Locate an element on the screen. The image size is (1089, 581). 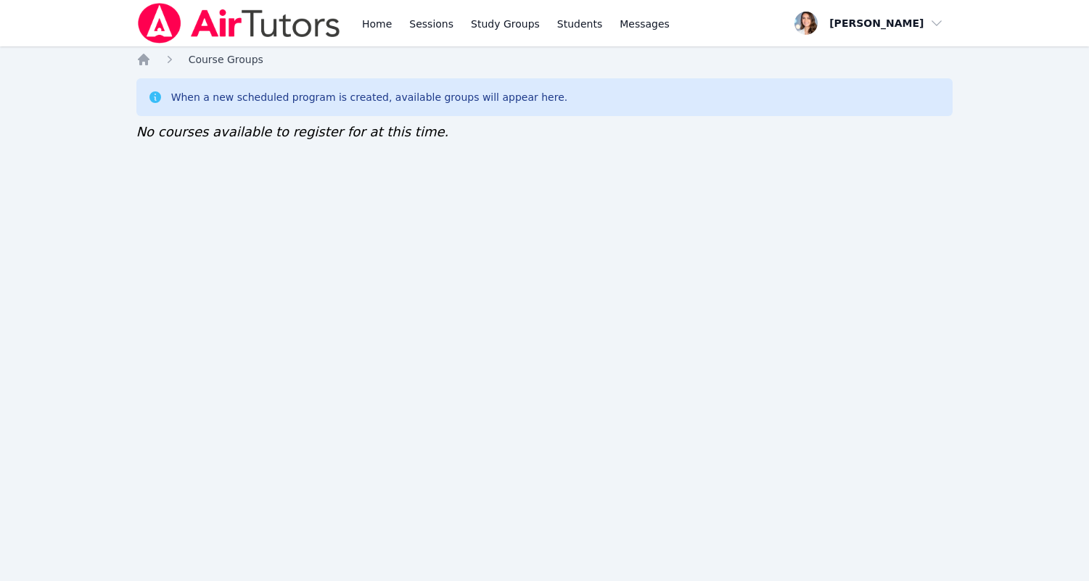
span: No courses available to register for at this time. is located at coordinates (292, 131).